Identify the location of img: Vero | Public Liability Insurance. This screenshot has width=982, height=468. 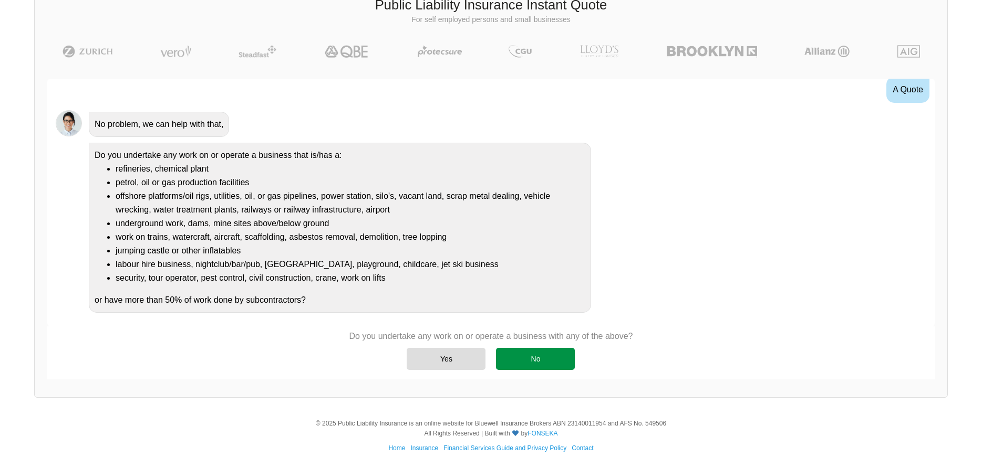
(175, 51).